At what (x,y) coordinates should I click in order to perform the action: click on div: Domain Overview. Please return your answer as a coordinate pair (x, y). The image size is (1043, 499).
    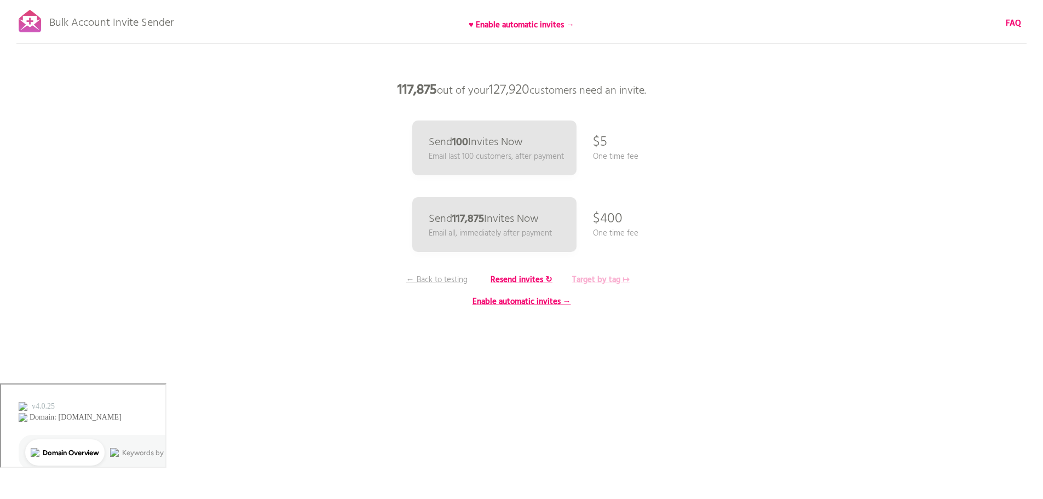
    Looking at the image, I should click on (70, 68).